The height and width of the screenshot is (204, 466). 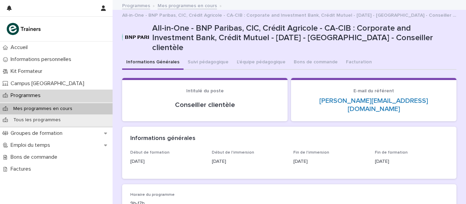 I want to click on span: Intitulé du poste, so click(x=205, y=91).